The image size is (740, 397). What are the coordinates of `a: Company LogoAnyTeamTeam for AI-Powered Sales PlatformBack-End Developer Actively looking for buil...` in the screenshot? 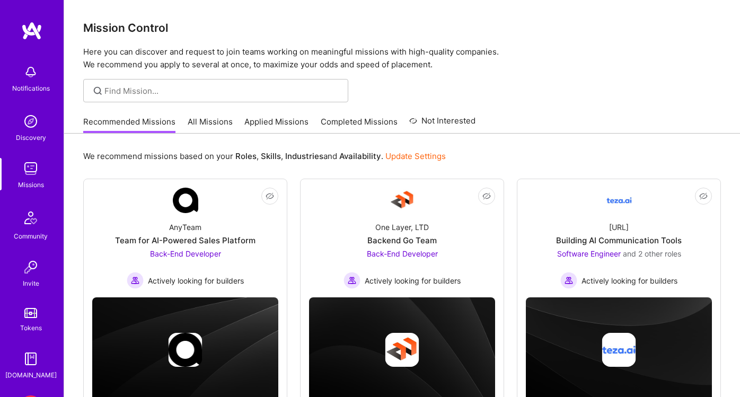 It's located at (185, 238).